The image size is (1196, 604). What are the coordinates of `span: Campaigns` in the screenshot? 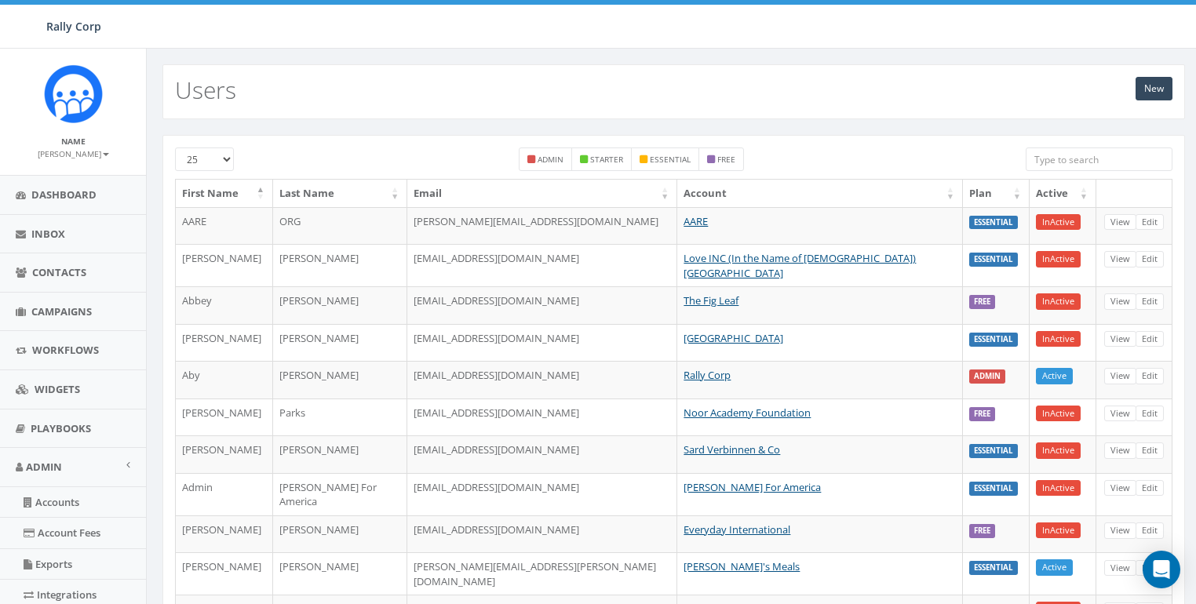 It's located at (61, 312).